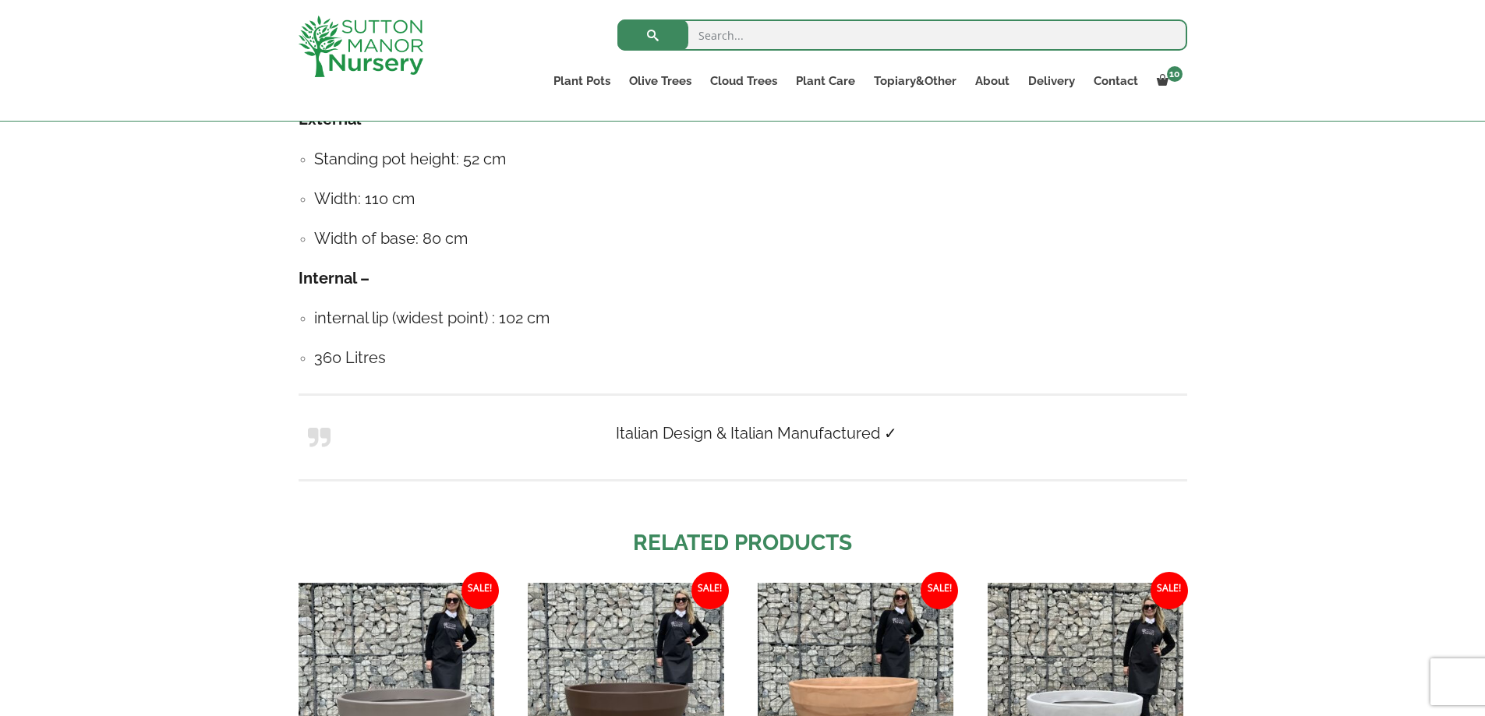 This screenshot has height=716, width=1485. Describe the element at coordinates (743, 81) in the screenshot. I see `a: Cloud Trees` at that location.